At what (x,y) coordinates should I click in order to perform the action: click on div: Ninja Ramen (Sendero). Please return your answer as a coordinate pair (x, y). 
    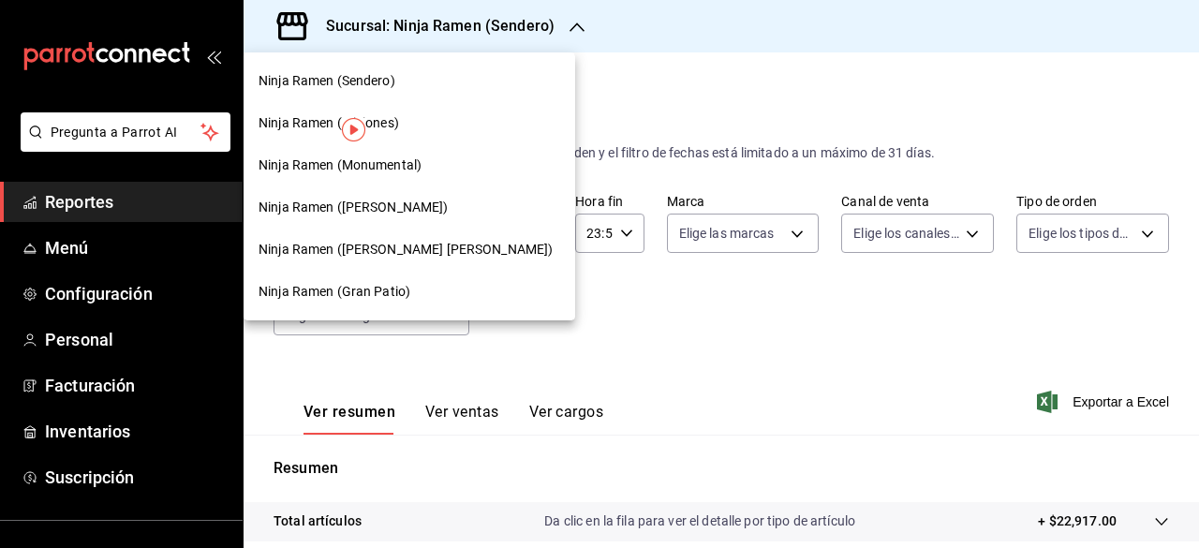
    Looking at the image, I should click on (409, 81).